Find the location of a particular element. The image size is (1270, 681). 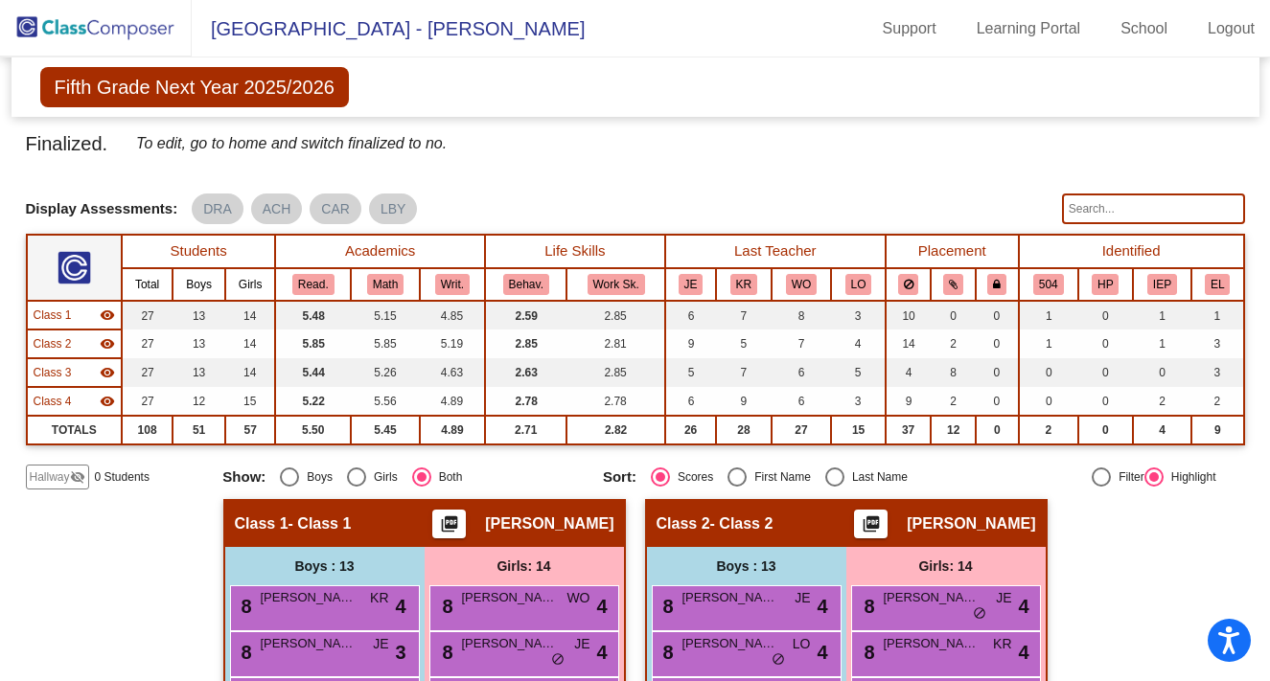

button: Print Students Details is located at coordinates (449, 524).